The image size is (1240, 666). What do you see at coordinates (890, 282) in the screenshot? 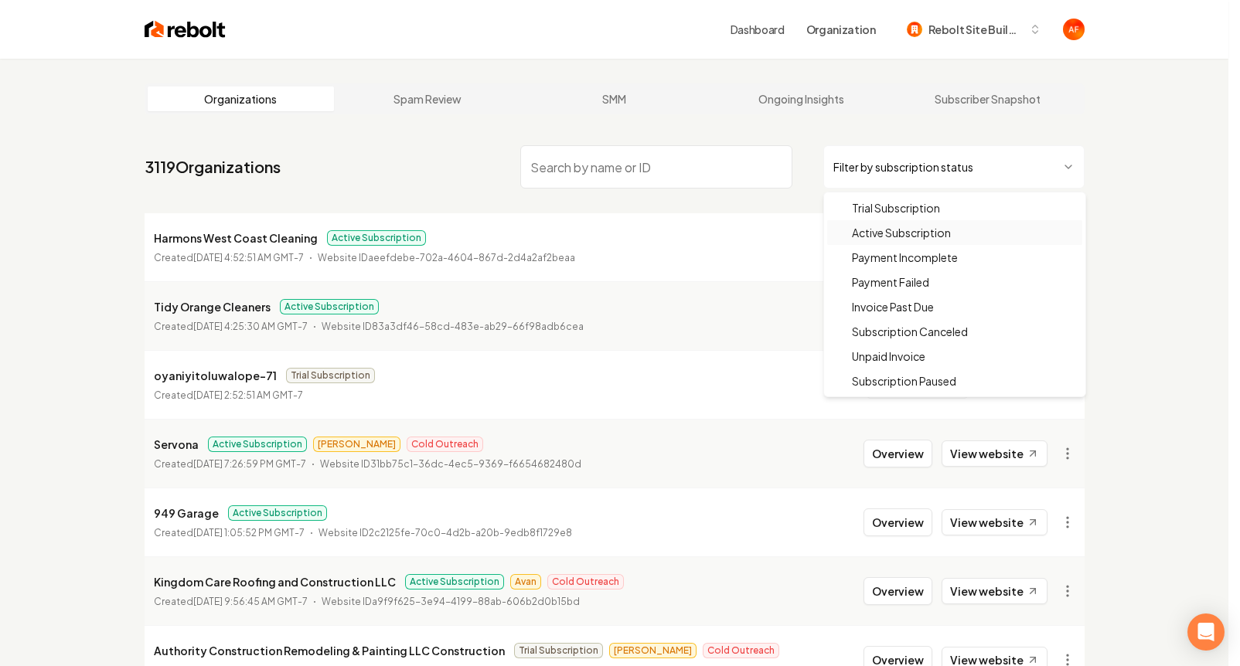
I see `span: Payment Failed` at bounding box center [890, 282].